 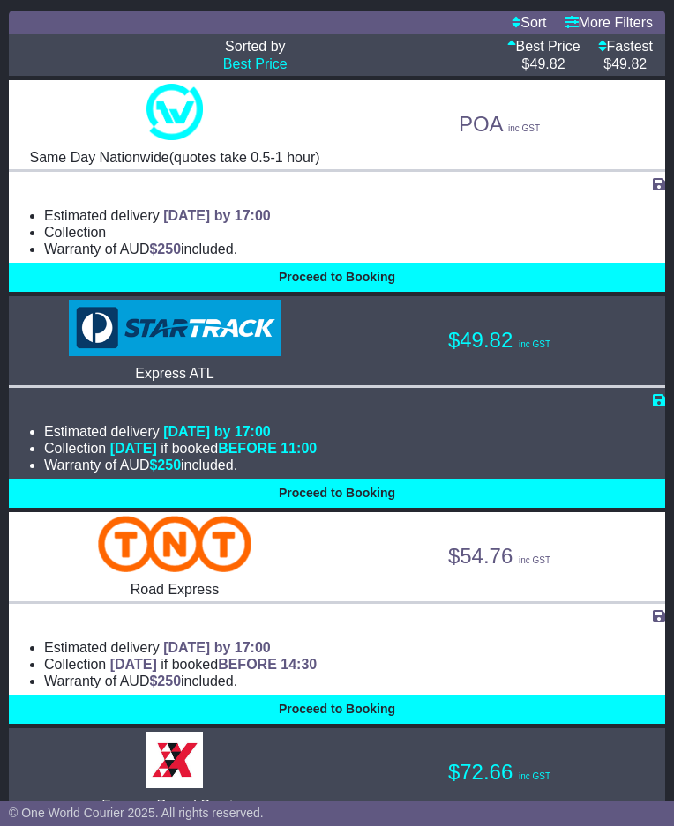 What do you see at coordinates (499, 340) in the screenshot?
I see `p: $49.82` at bounding box center [499, 340].